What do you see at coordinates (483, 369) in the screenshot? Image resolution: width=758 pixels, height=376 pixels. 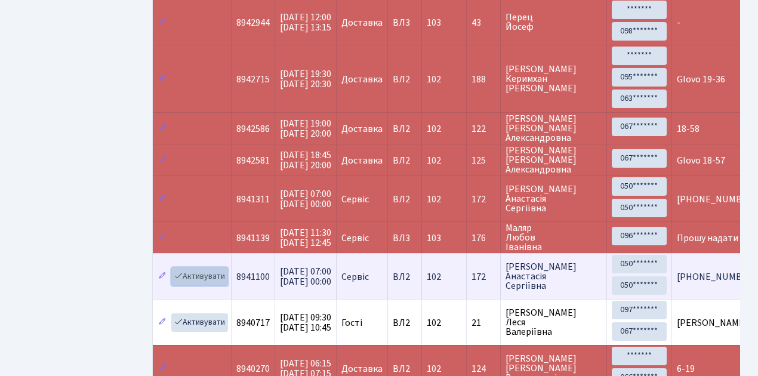 I see `span: 124` at bounding box center [483, 369].